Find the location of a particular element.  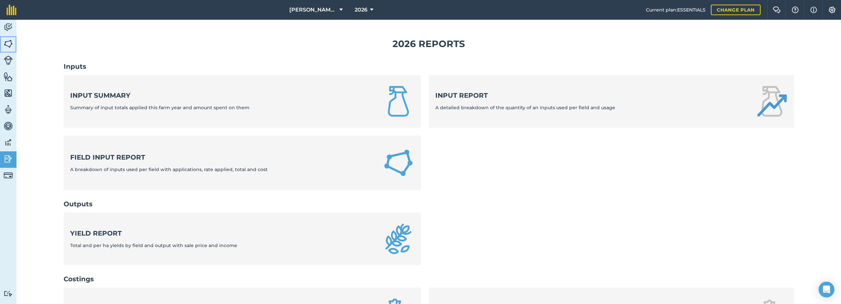

a: Change plan is located at coordinates (735, 10).